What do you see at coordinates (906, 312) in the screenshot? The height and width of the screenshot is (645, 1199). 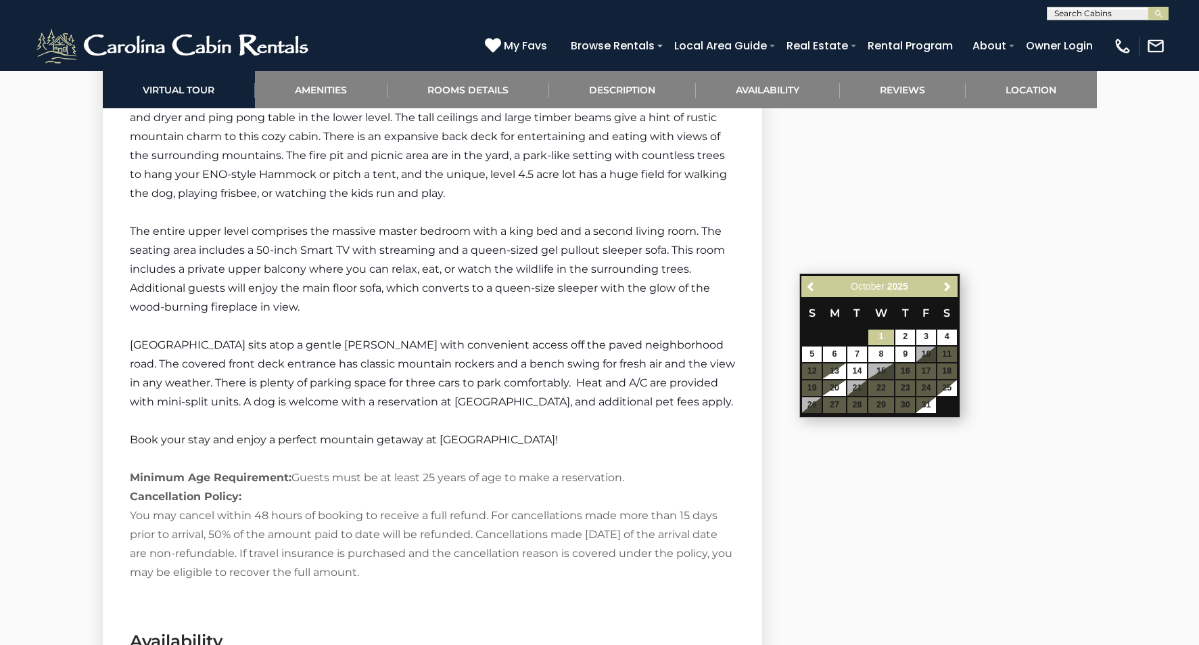 I see `span: Thursday` at bounding box center [906, 312].